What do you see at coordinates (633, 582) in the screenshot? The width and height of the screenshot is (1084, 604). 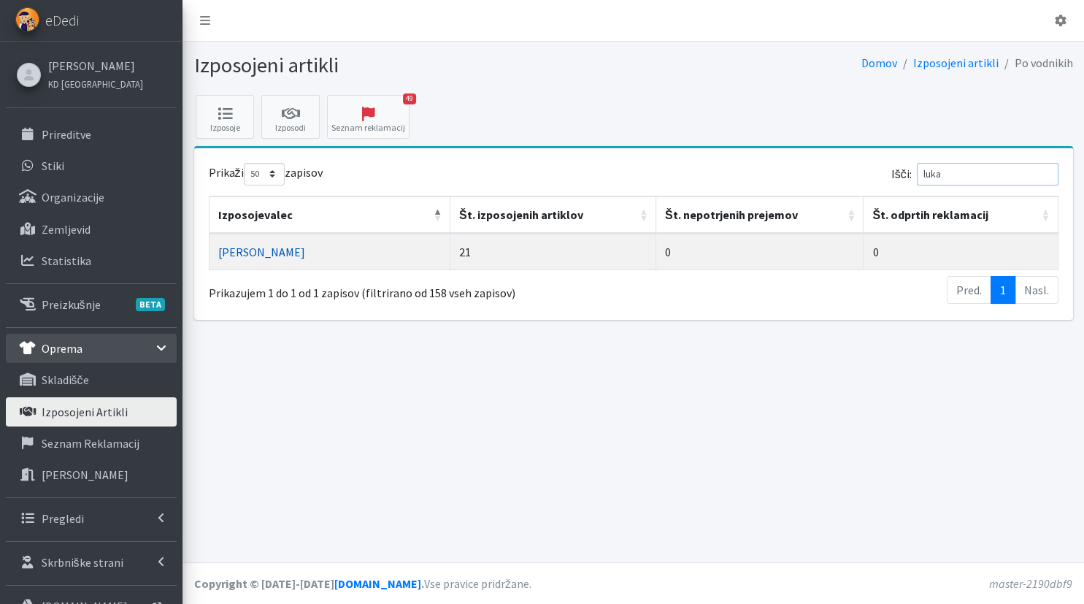 I see `footer: Vse pravice pridržane.` at bounding box center [633, 582].